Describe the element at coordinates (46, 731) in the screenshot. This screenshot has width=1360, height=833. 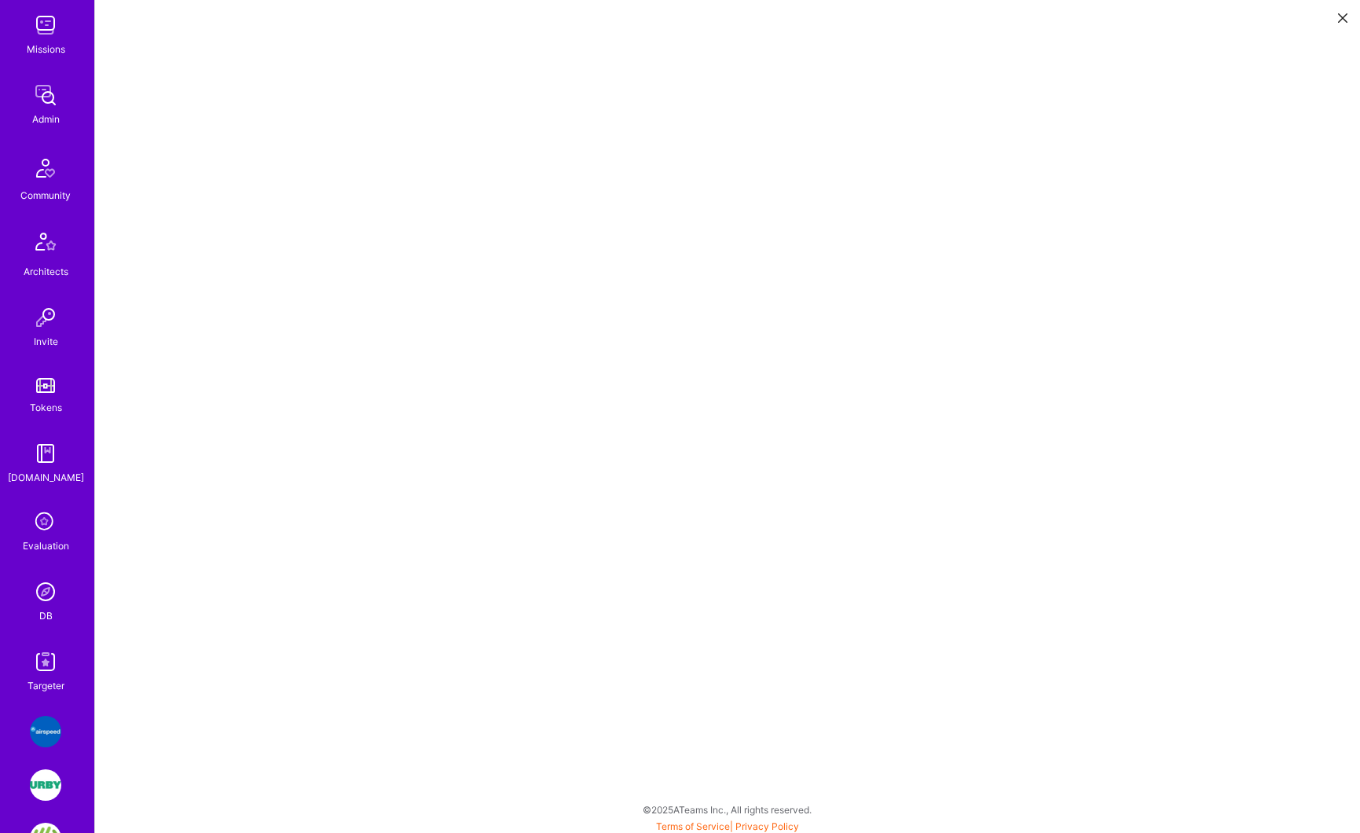
I see `a: Airspeed: A platform to help employees feel more connected and celebrated` at that location.